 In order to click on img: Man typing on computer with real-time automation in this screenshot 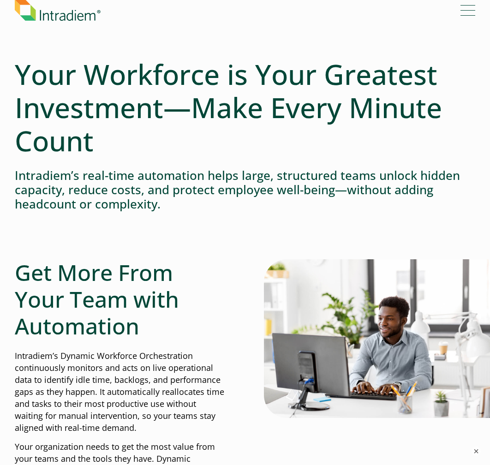, I will do `click(377, 339)`.